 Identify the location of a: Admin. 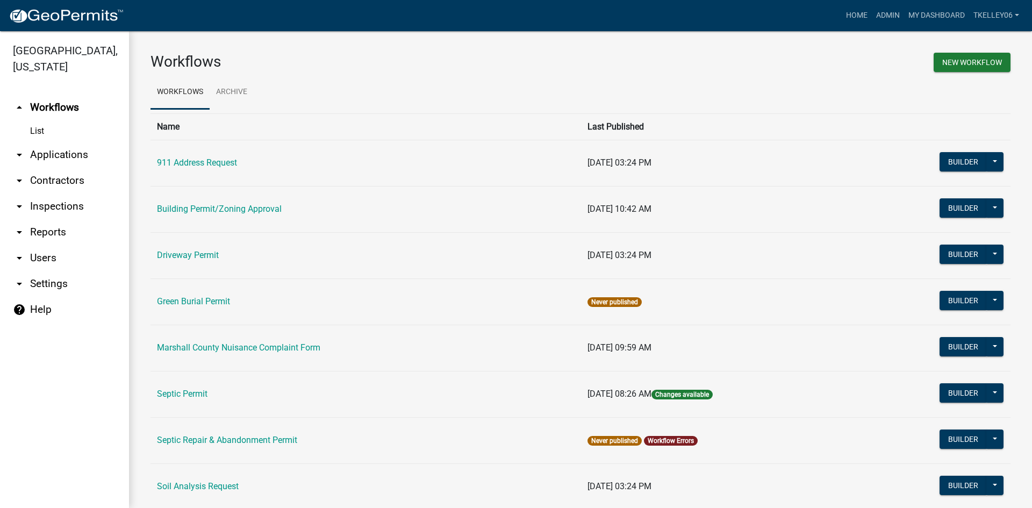
(888, 16).